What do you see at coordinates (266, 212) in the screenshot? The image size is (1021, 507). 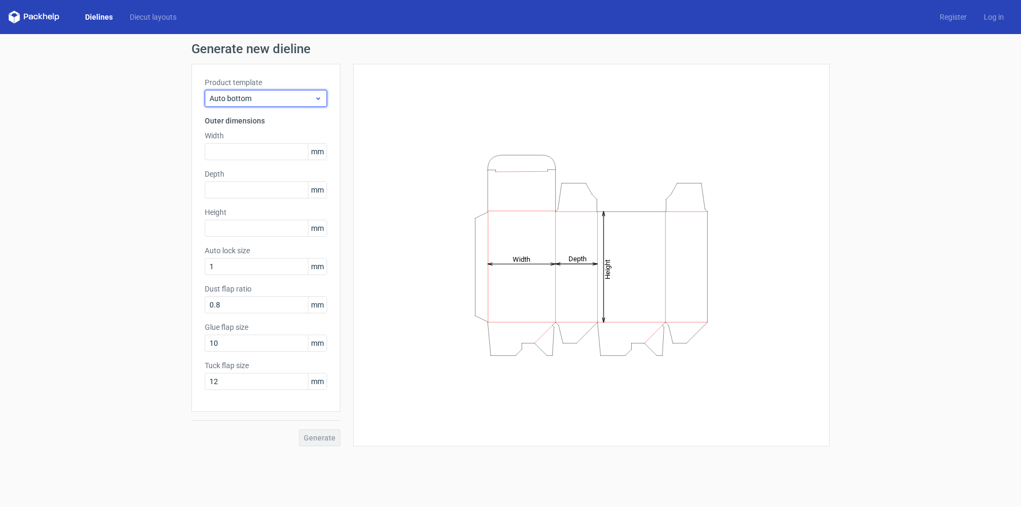 I see `label: Height` at bounding box center [266, 212].